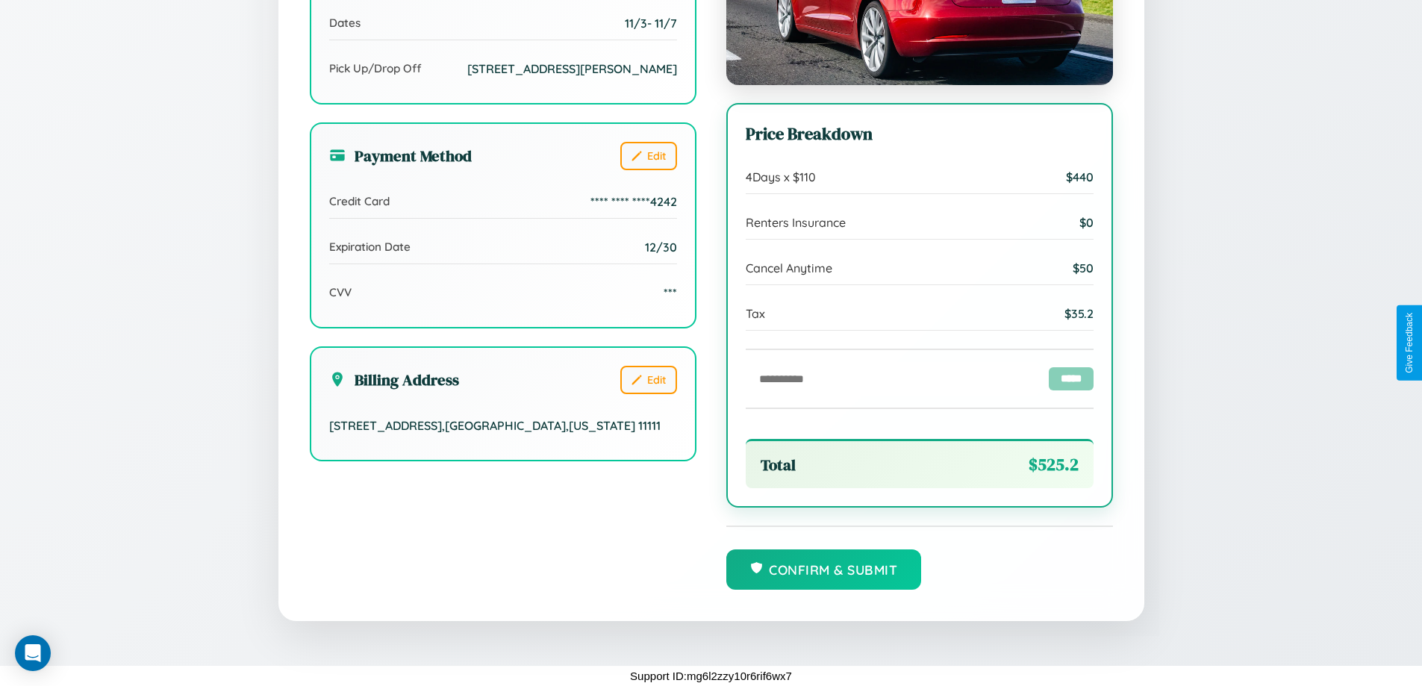 The width and height of the screenshot is (1422, 686). Describe the element at coordinates (394, 379) in the screenshot. I see `h3: Billing Address` at that location.